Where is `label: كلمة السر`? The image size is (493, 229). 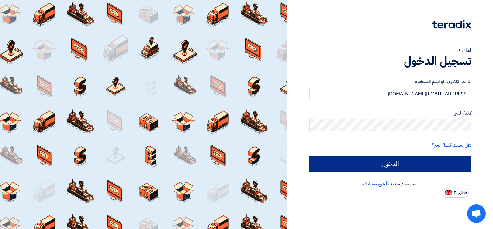
label: كلمة السر is located at coordinates (390, 113).